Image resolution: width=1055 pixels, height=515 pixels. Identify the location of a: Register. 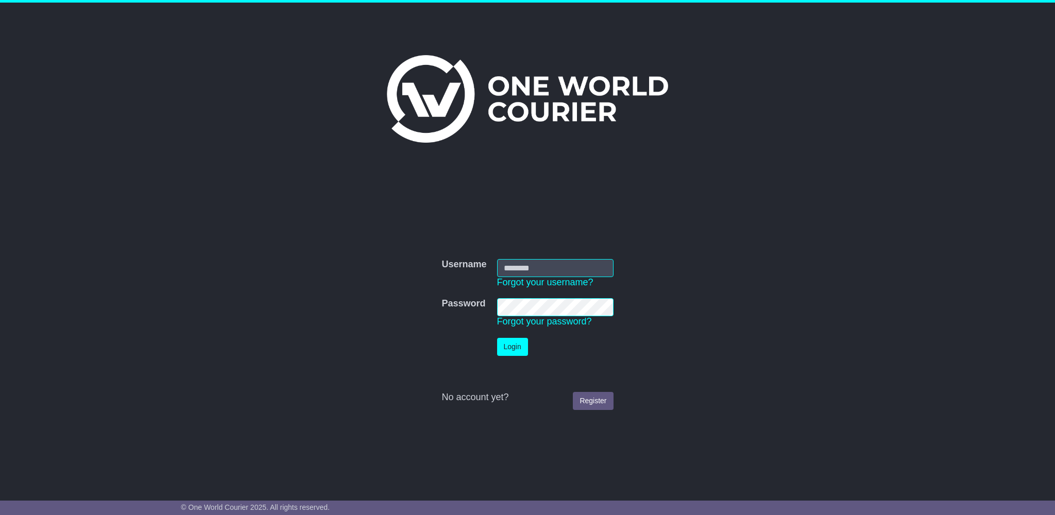
(593, 401).